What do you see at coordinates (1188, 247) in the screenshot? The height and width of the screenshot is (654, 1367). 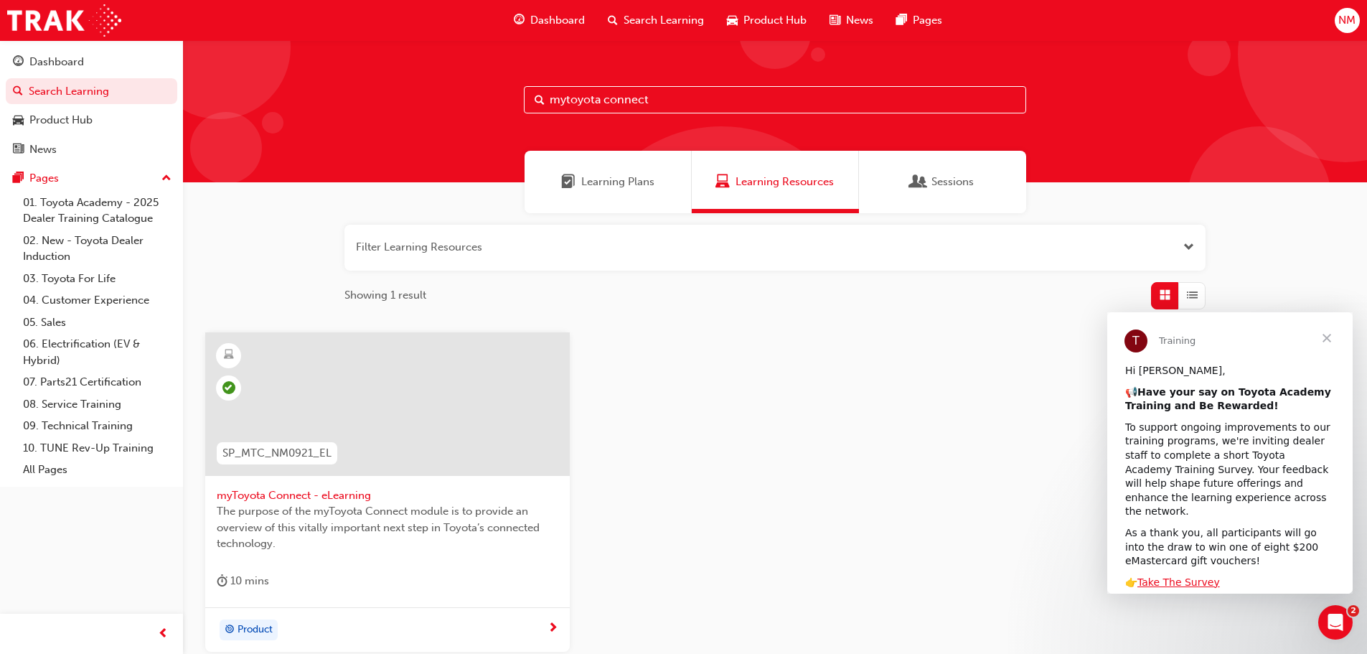 I see `span: Open the filter` at bounding box center [1188, 247].